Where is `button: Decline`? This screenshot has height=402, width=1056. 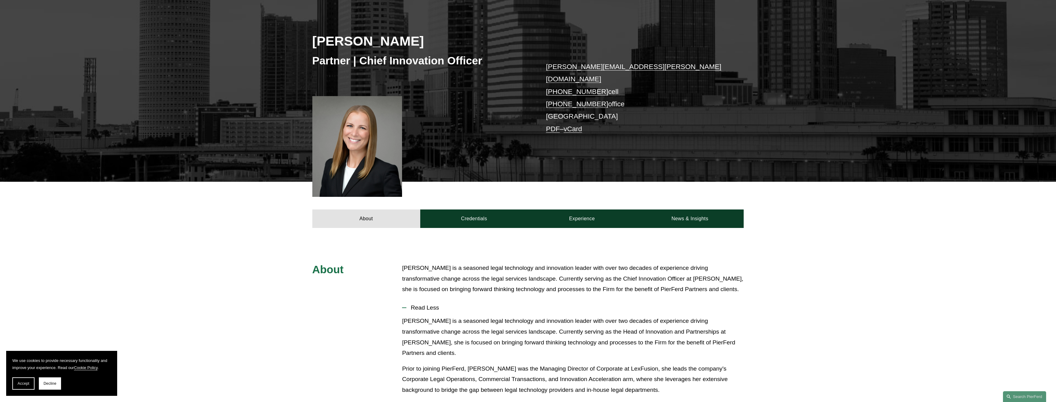
button: Decline is located at coordinates (50, 384).